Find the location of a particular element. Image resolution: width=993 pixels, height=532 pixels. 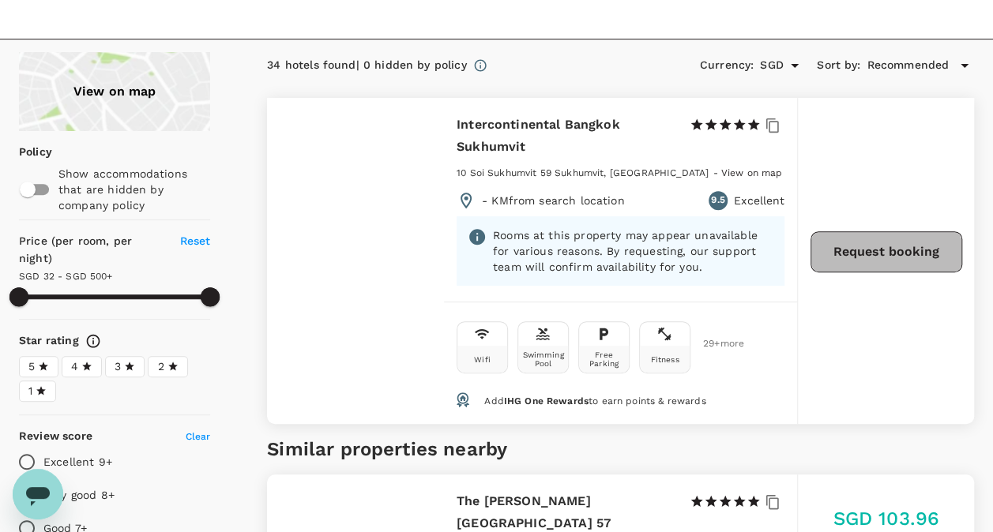

h6: Star rating is located at coordinates (49, 341).